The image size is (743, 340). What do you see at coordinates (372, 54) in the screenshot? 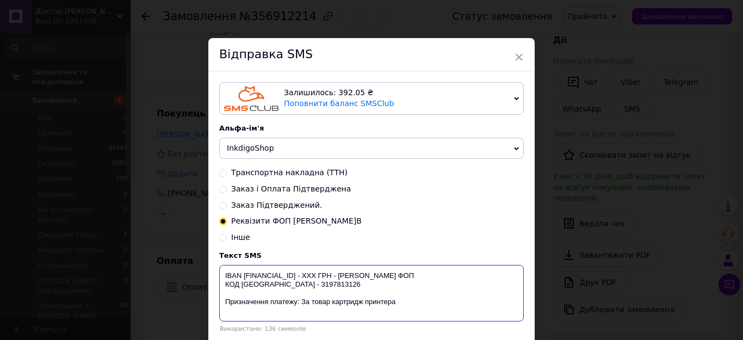
I see `div: Відправка SMS` at bounding box center [372, 54].